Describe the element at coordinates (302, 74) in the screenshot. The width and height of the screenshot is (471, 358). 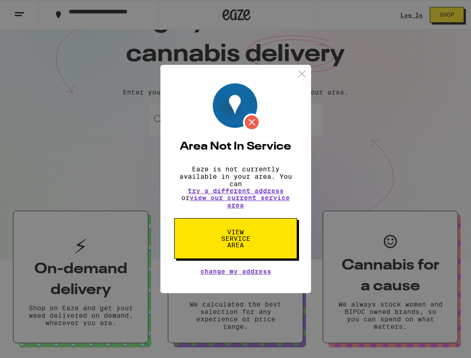
I see `img: close.svg` at that location.